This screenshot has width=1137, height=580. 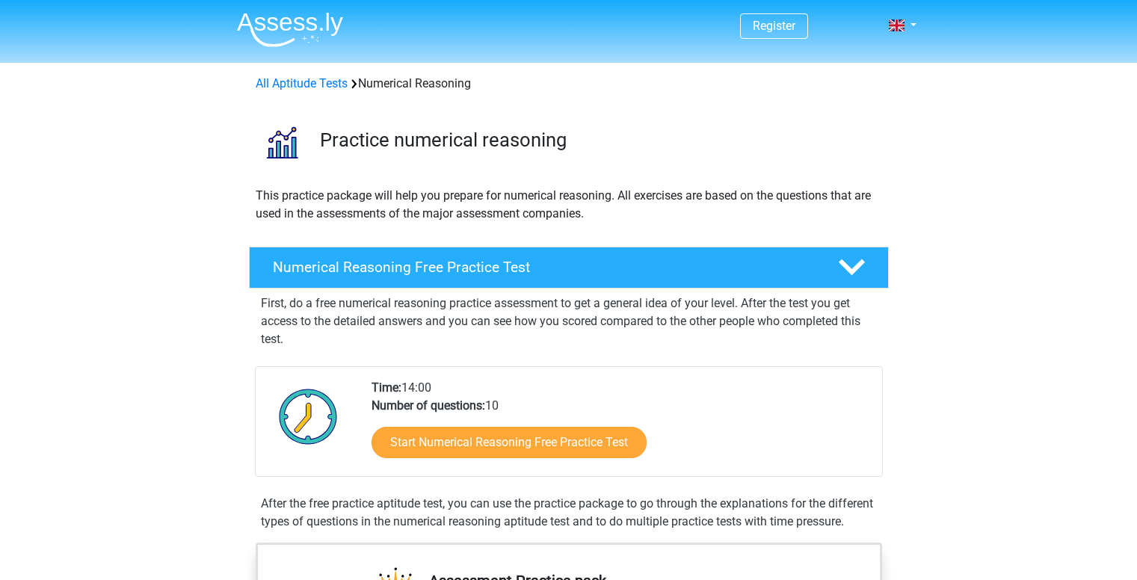 What do you see at coordinates (569, 84) in the screenshot?
I see `div: Numerical Reasoning` at bounding box center [569, 84].